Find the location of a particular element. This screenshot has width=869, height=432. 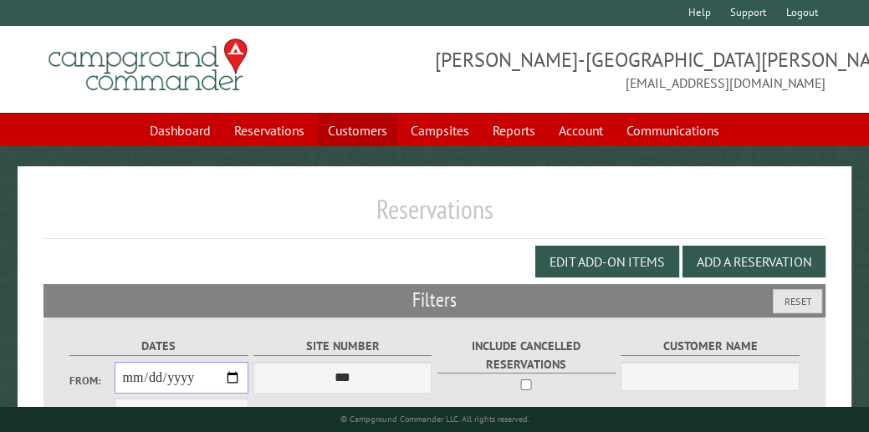

button: Reset is located at coordinates (797, 301).